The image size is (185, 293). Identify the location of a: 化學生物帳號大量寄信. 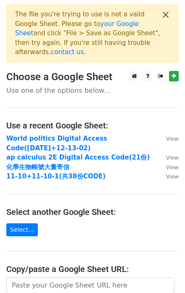
(38, 167).